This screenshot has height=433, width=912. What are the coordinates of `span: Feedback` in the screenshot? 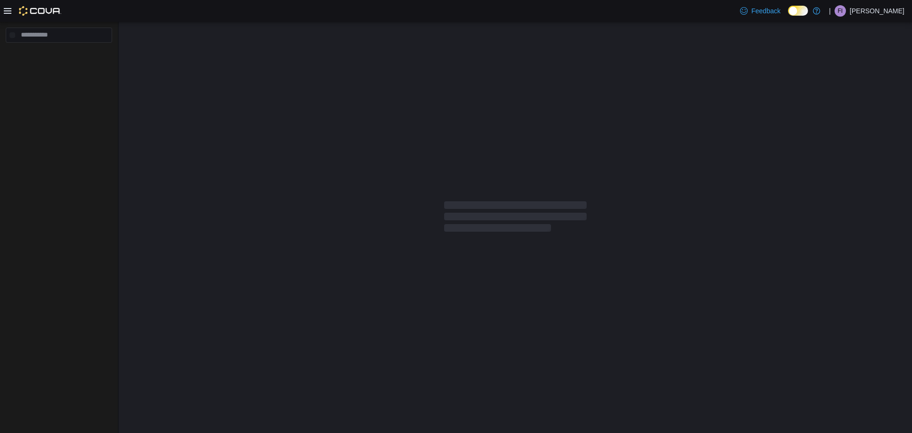 It's located at (765, 11).